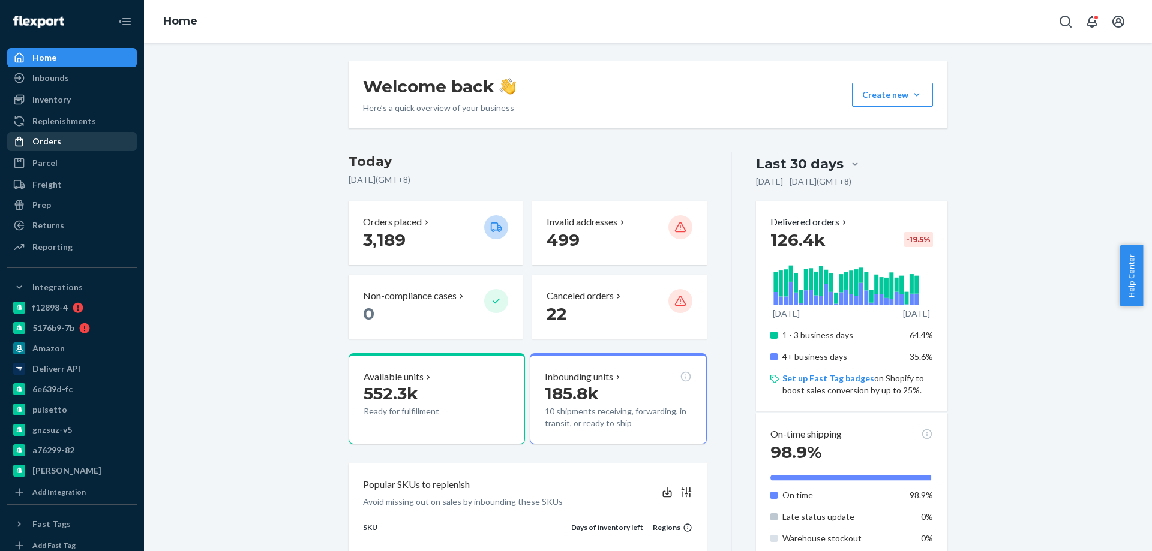  Describe the element at coordinates (1131, 276) in the screenshot. I see `button: Help Center` at that location.